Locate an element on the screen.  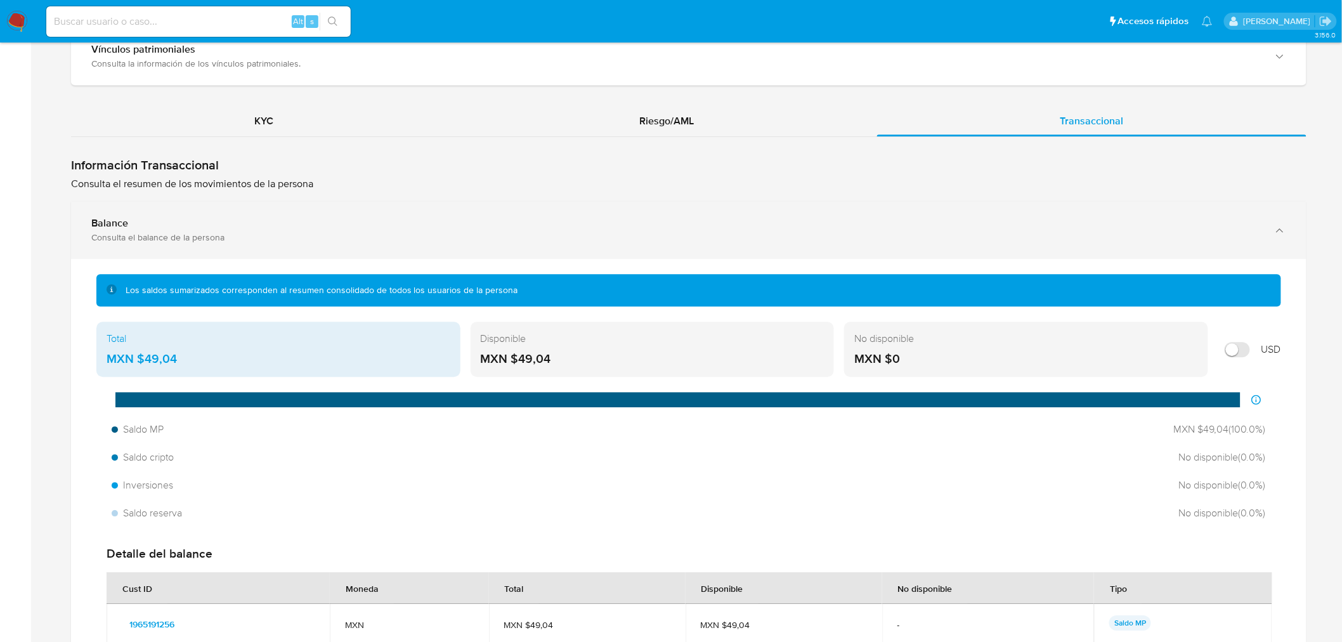
a: Notificaciones is located at coordinates (1207, 21).